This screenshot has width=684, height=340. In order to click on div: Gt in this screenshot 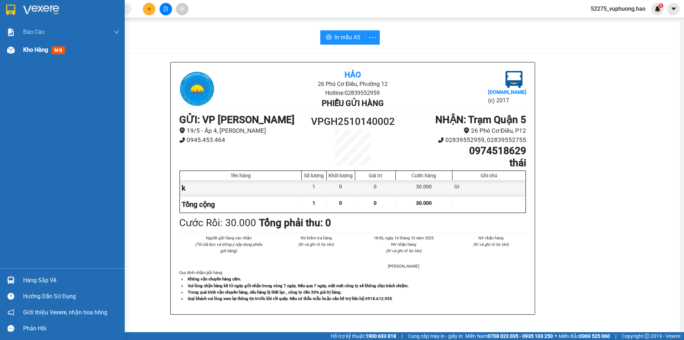, I will do `click(489, 188)`.